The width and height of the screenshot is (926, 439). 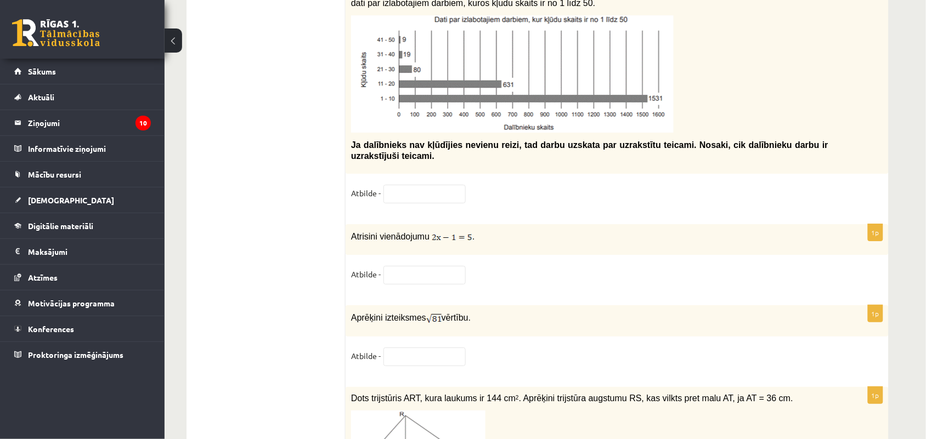 I want to click on a: Rīgas 1. Tālmācības vidusskola, so click(x=56, y=33).